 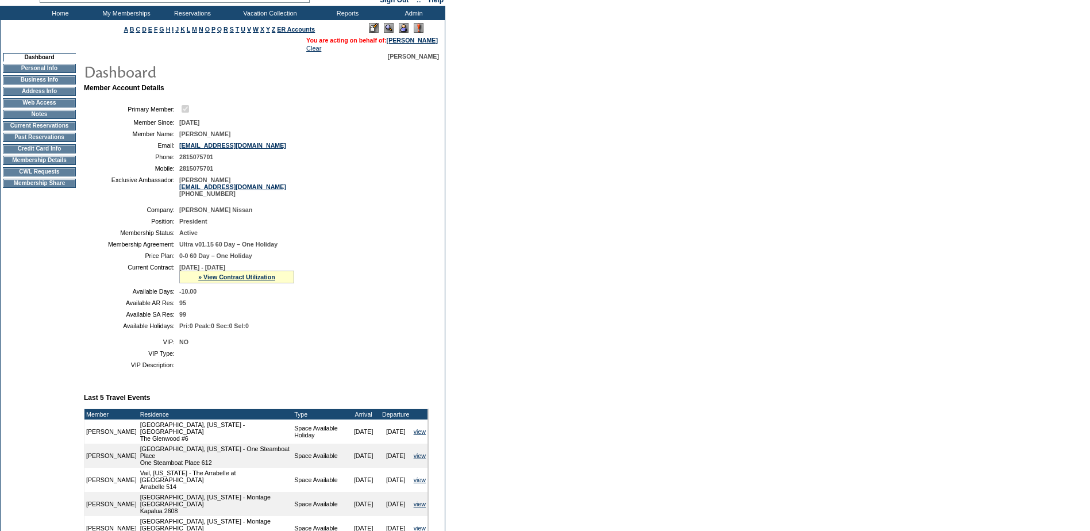 I want to click on td: Admin, so click(x=412, y=13).